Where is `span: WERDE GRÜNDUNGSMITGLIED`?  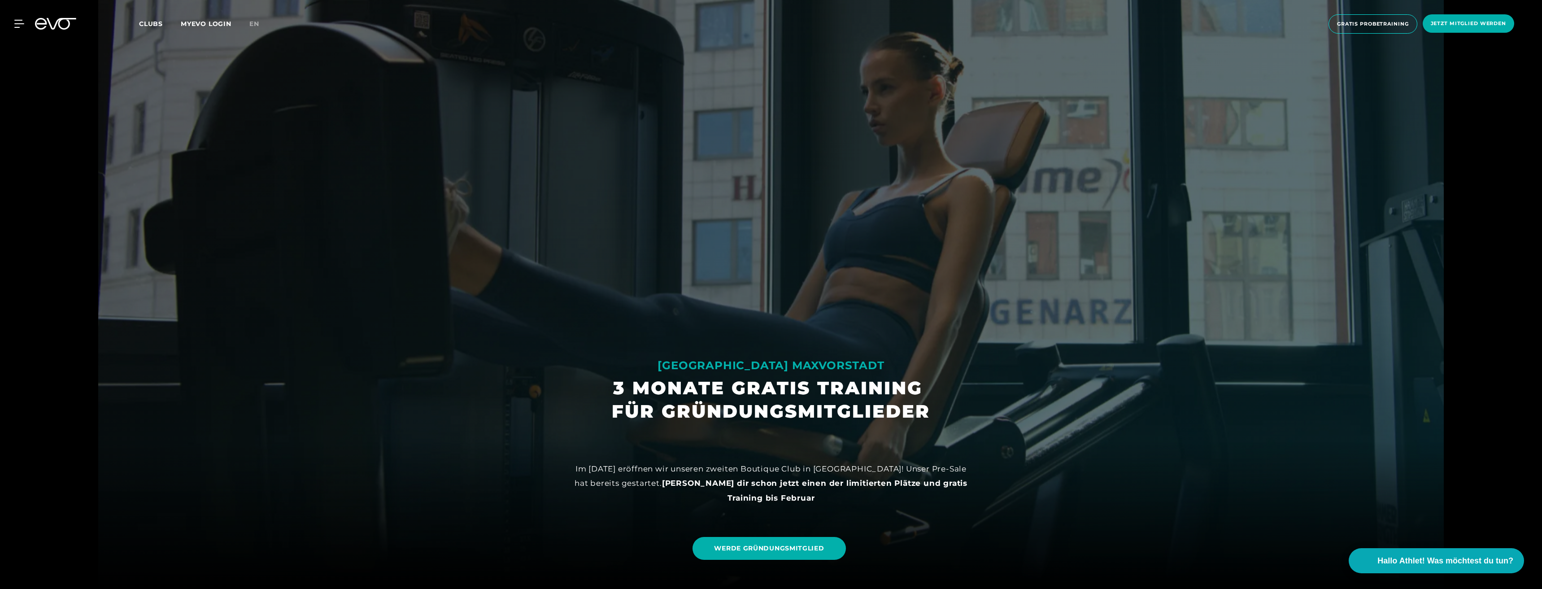
span: WERDE GRÜNDUNGSMITGLIED is located at coordinates (769, 548).